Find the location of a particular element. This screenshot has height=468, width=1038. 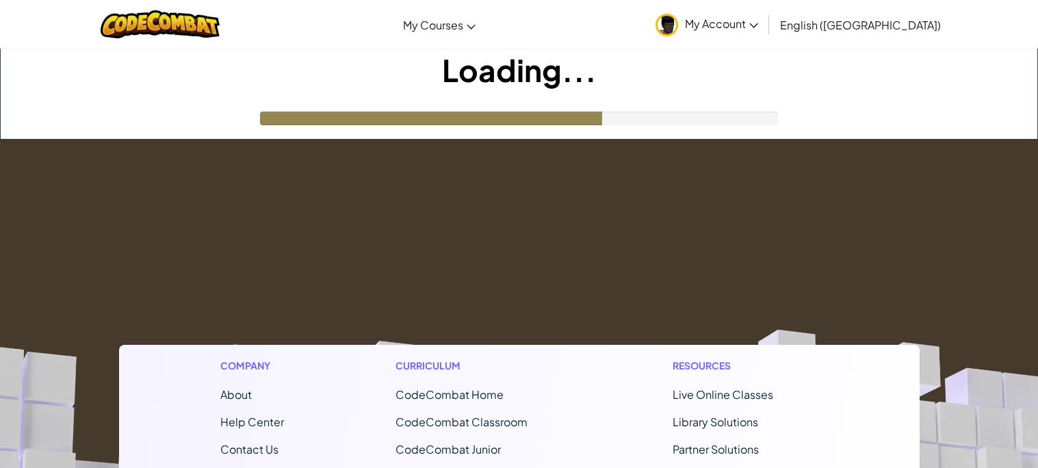

span: Contact Us is located at coordinates (249, 449).